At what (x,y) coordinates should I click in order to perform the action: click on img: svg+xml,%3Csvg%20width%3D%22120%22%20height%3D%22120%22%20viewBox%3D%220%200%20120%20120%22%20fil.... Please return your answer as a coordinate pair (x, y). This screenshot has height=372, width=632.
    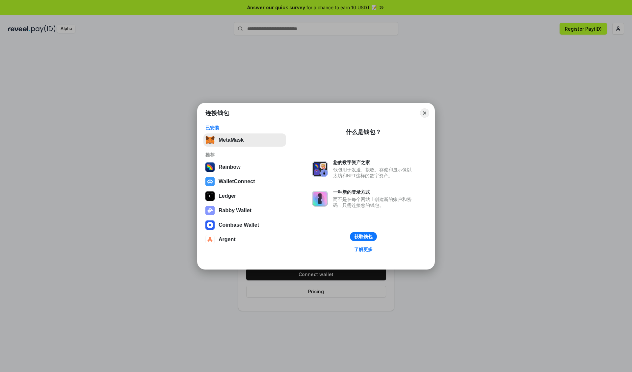
    Looking at the image, I should click on (210, 167).